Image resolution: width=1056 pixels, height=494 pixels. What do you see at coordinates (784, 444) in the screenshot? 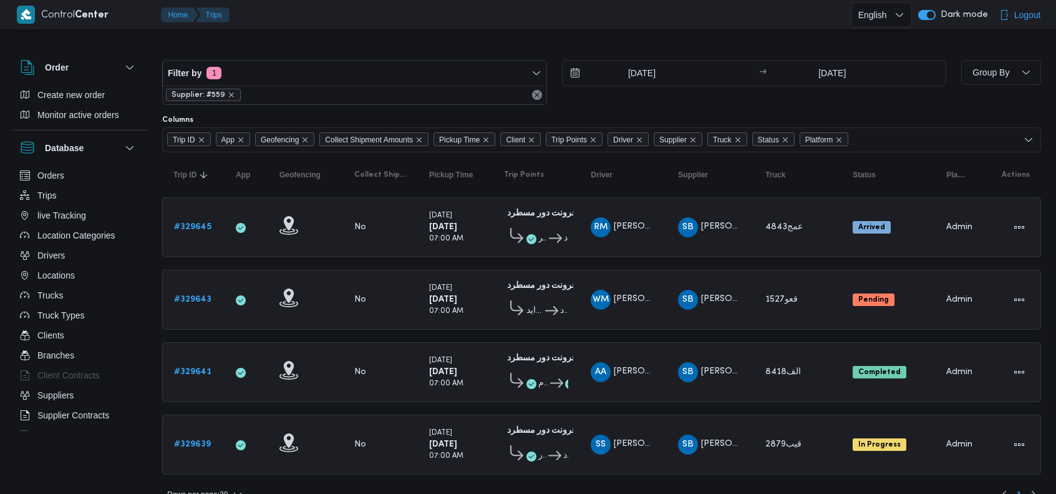
I see `span: قيب2879` at bounding box center [784, 444].